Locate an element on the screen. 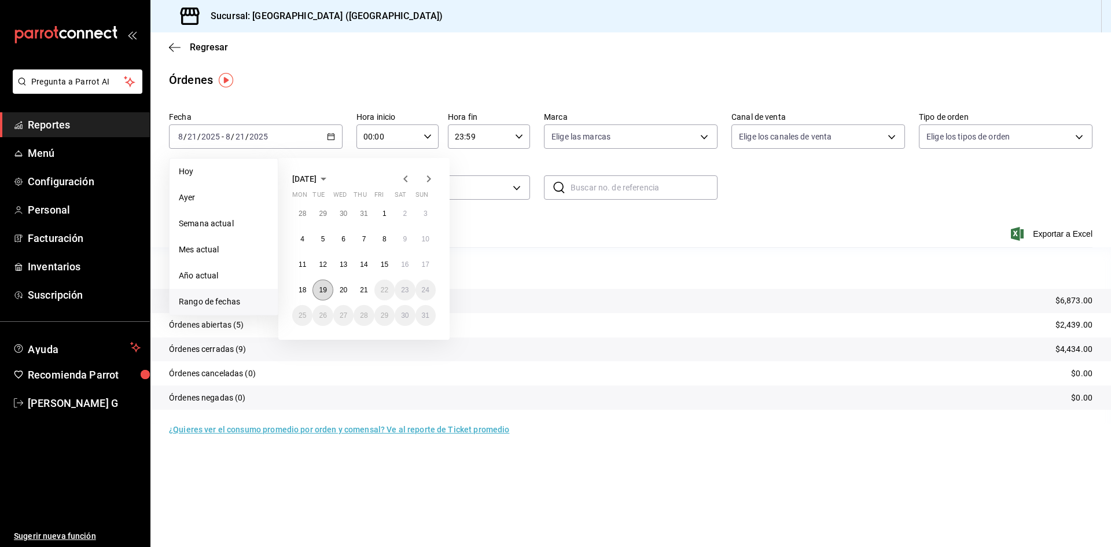  span: Menú is located at coordinates (84, 153).